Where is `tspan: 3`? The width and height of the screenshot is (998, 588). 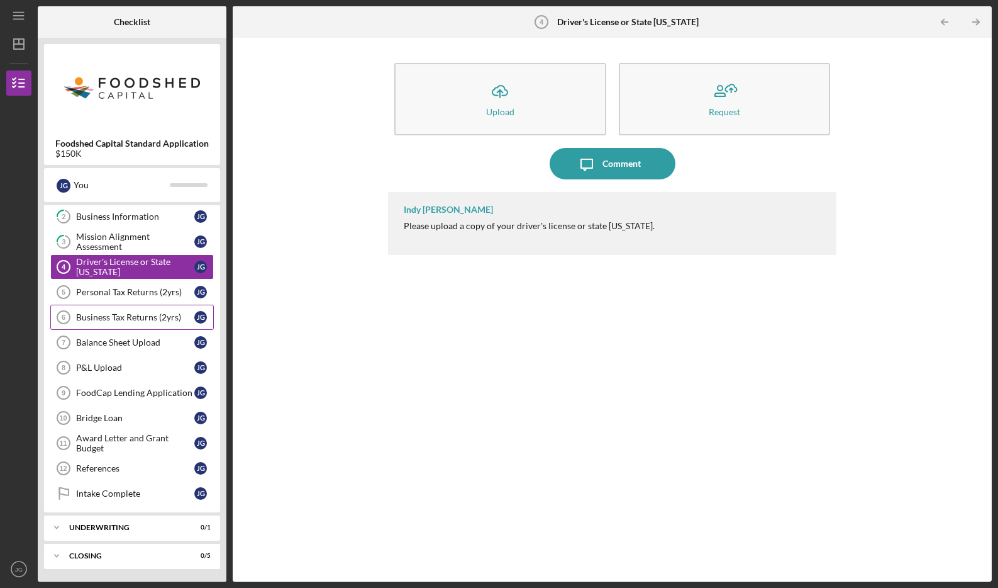 tspan: 3 is located at coordinates (64, 242).